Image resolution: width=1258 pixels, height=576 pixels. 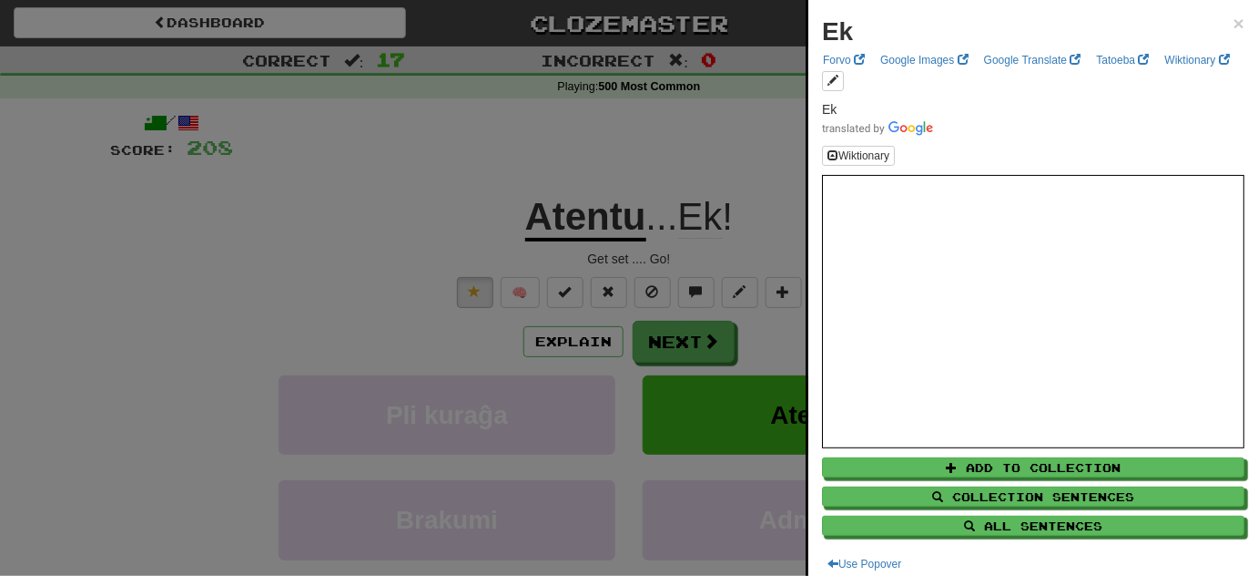 What do you see at coordinates (1239, 23) in the screenshot?
I see `button: Close` at bounding box center [1239, 23].